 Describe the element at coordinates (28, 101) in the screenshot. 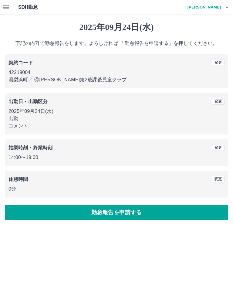

I see `b: 出勤日・出勤区分` at that location.